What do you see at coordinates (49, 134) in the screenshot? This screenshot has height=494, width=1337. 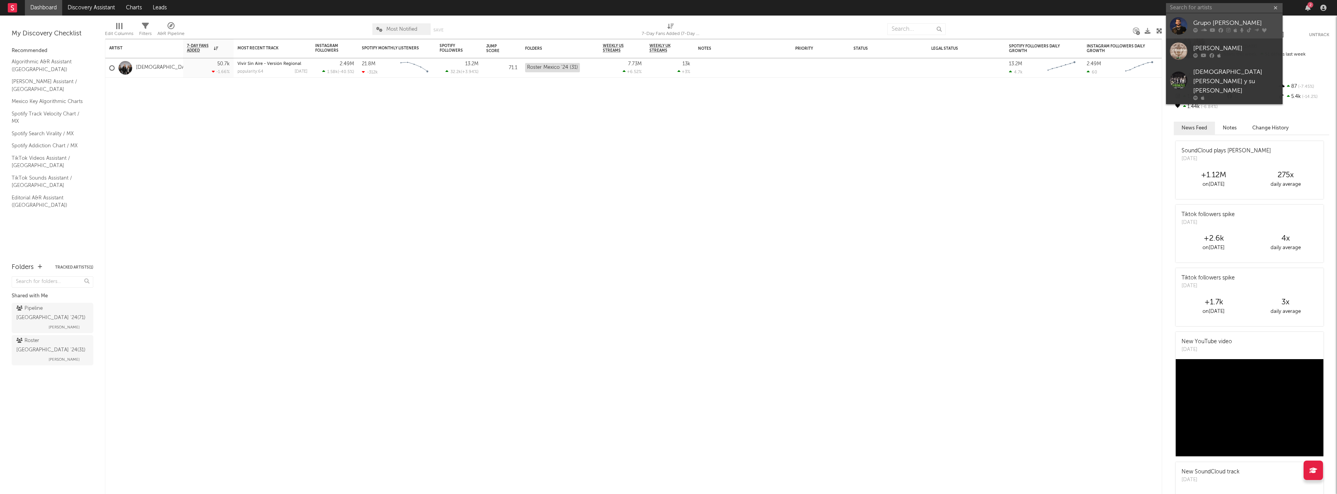 I see `a: Spotify Search Virality / MX` at bounding box center [49, 134].